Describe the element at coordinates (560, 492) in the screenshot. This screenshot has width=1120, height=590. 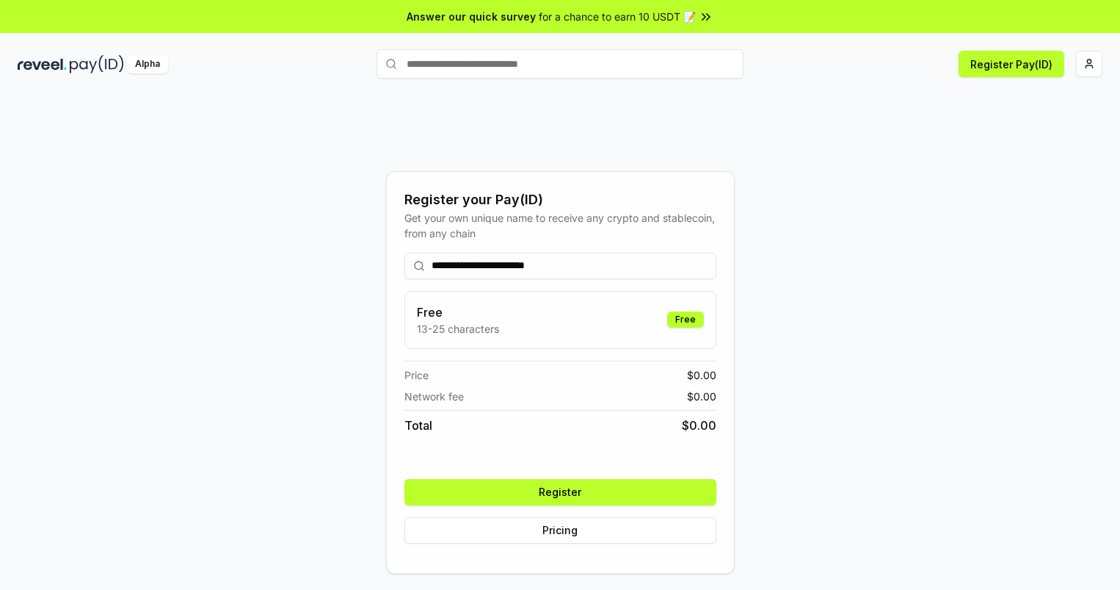
I see `button: Register` at that location.